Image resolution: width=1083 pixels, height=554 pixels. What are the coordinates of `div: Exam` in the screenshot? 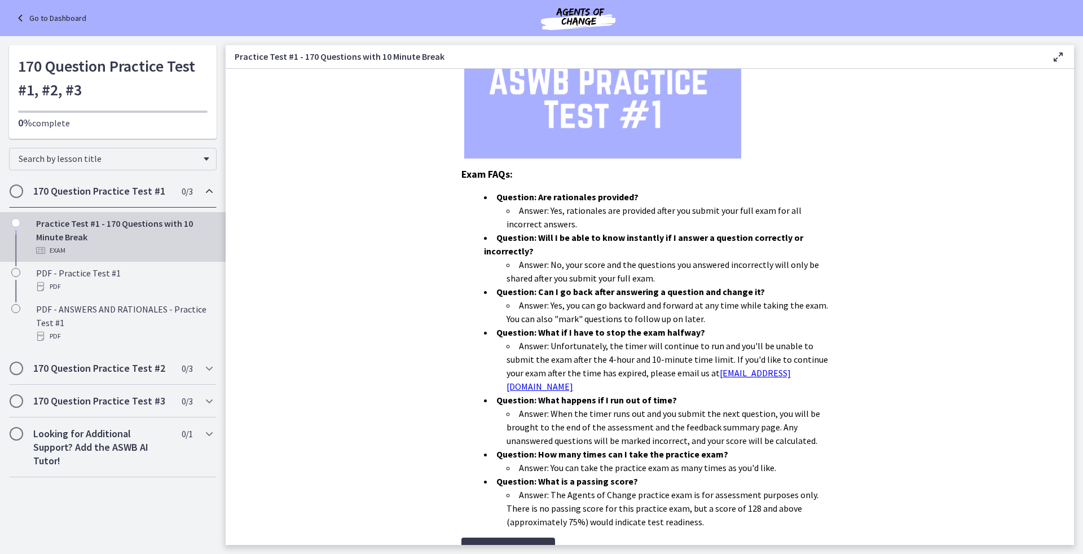 It's located at (124, 250).